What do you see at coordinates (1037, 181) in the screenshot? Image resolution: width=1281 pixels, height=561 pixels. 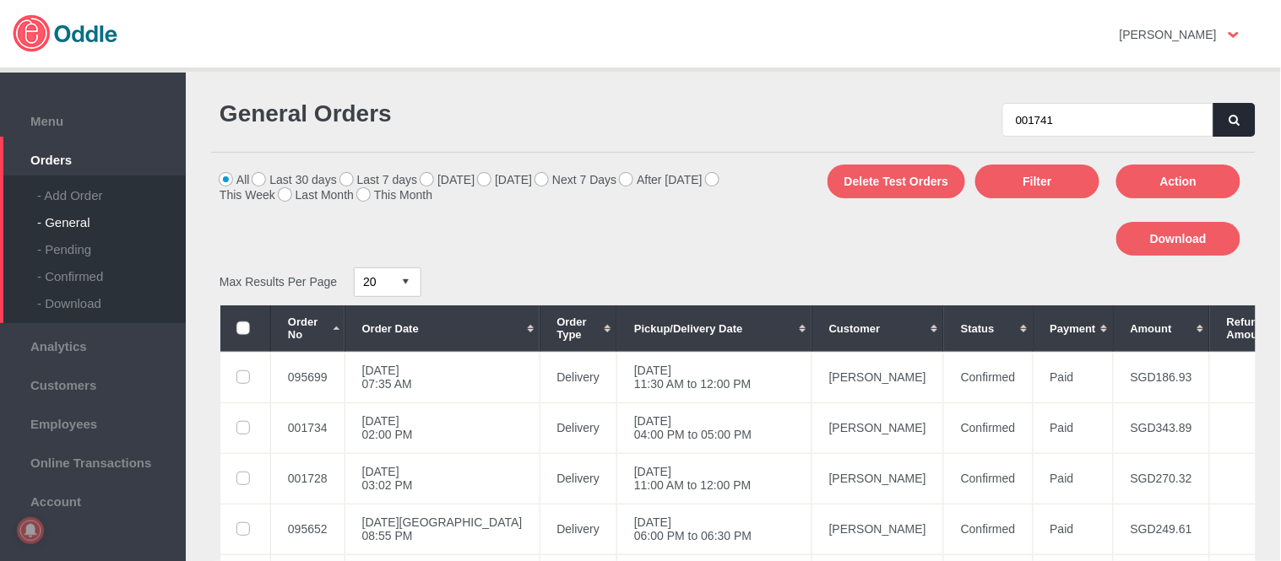 I see `button: Filter` at bounding box center [1037, 181].